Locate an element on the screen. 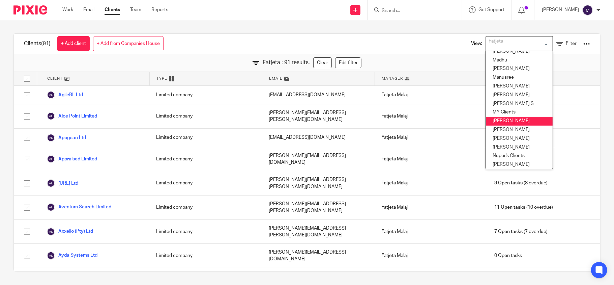 The width and height of the screenshot is (614, 285). li: Madhu is located at coordinates (519, 60).